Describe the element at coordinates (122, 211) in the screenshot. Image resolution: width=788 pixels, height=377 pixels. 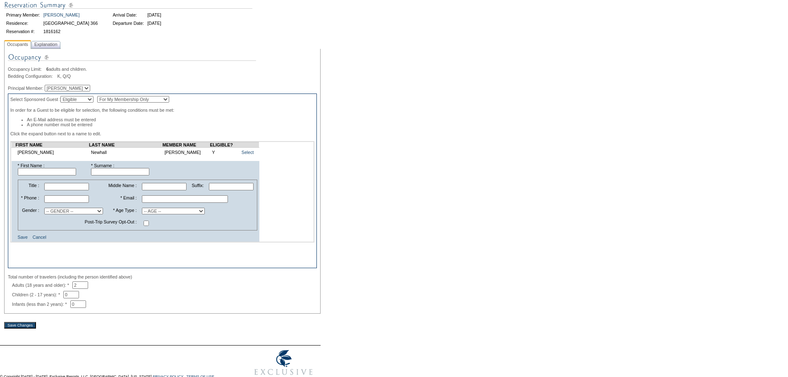
I see `td: * Age Type :` at that location.